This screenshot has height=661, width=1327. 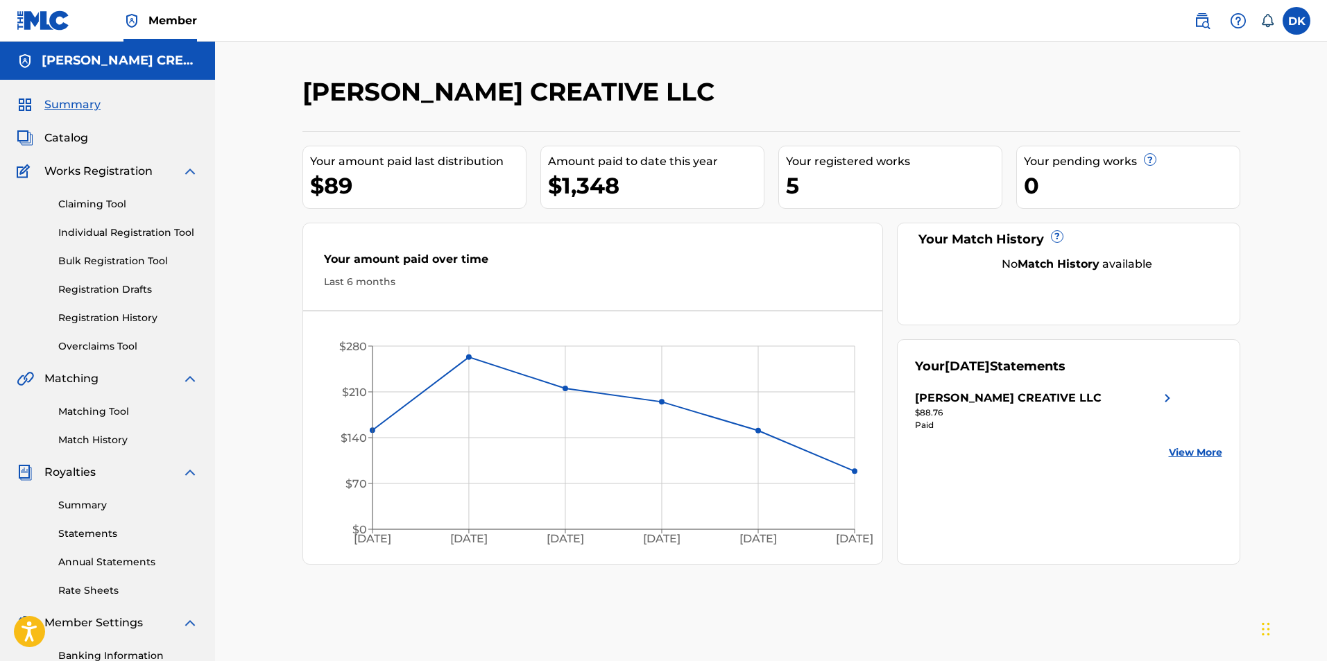 I want to click on span: Matching, so click(x=71, y=379).